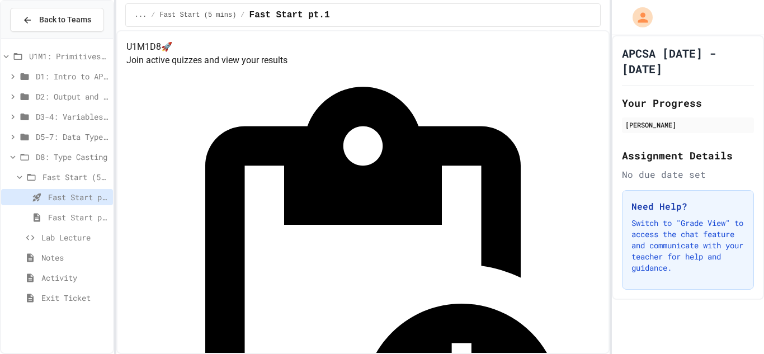  What do you see at coordinates (688, 155) in the screenshot?
I see `h2: Assignment Details` at bounding box center [688, 155].